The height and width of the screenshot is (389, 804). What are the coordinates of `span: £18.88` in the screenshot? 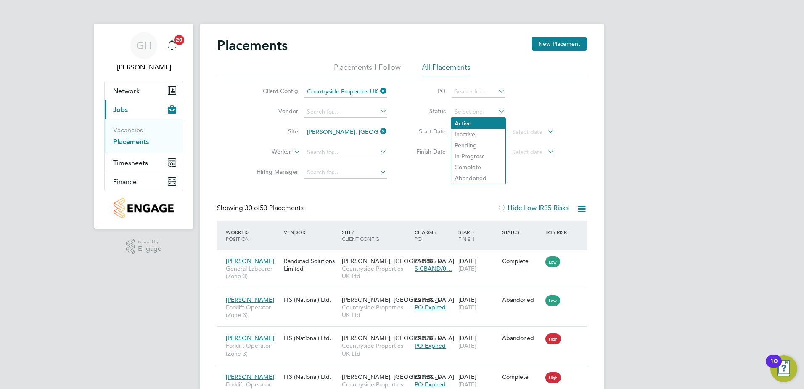 It's located at (424, 261).